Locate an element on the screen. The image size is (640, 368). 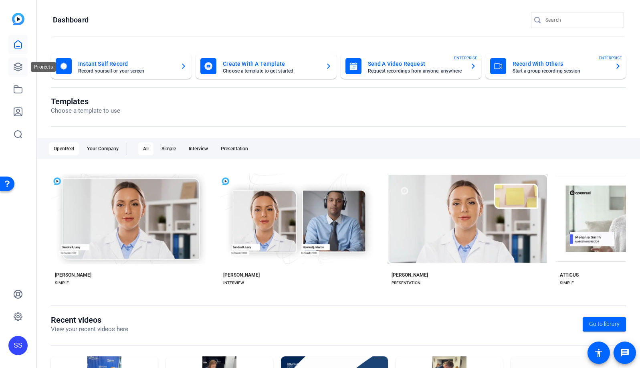
mat-icon: message is located at coordinates (624, 352).